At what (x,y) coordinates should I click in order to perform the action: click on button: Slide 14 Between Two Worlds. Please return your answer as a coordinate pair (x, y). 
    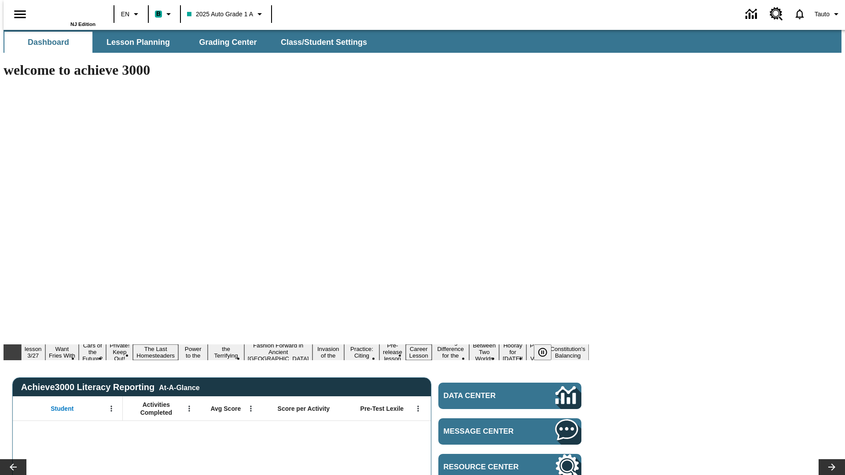
    Looking at the image, I should click on (484, 352).